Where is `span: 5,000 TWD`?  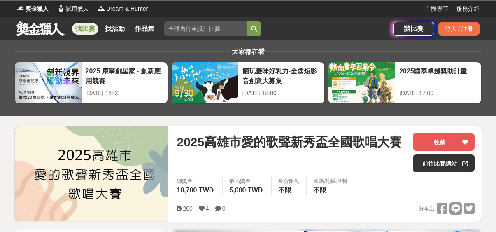 span: 5,000 TWD is located at coordinates (246, 190).